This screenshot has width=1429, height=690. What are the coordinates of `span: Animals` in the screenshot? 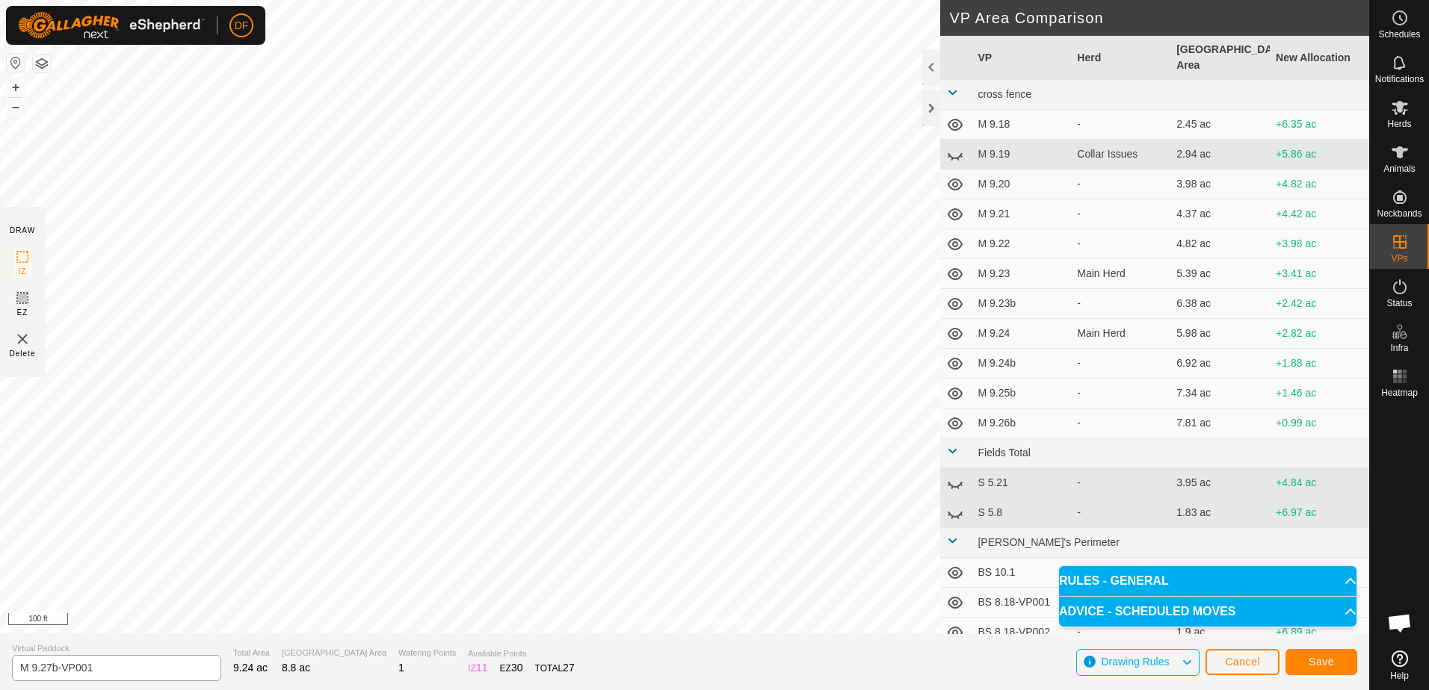 It's located at (1399, 169).